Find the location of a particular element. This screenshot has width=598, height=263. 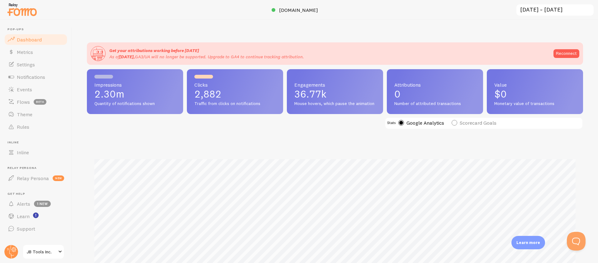

span: Settings is located at coordinates (26, 64).